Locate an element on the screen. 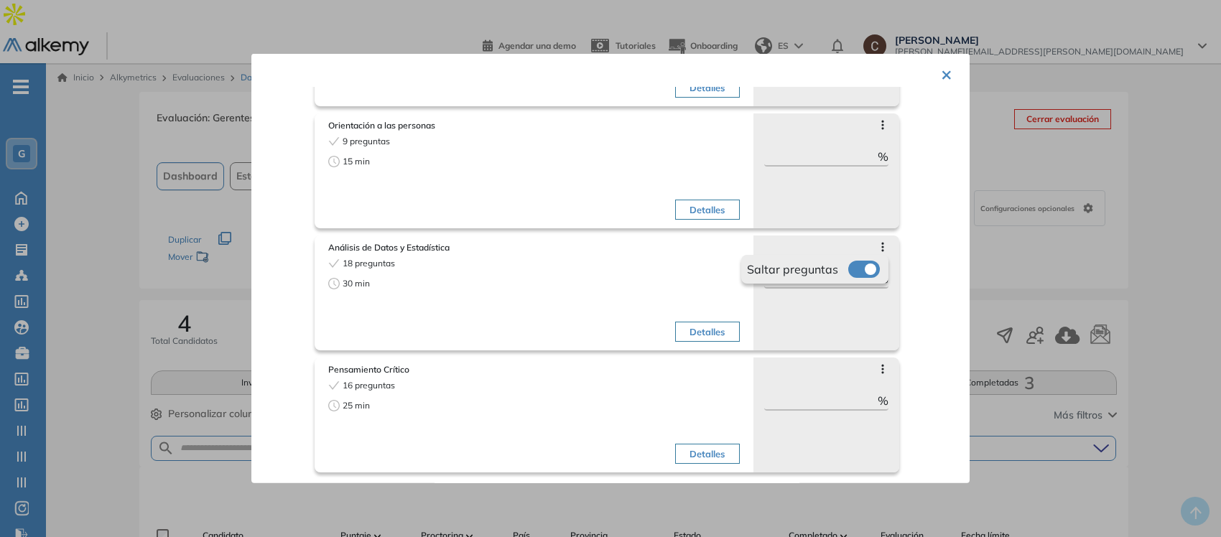 Image resolution: width=1221 pixels, height=537 pixels. span: 25 min is located at coordinates (356, 406).